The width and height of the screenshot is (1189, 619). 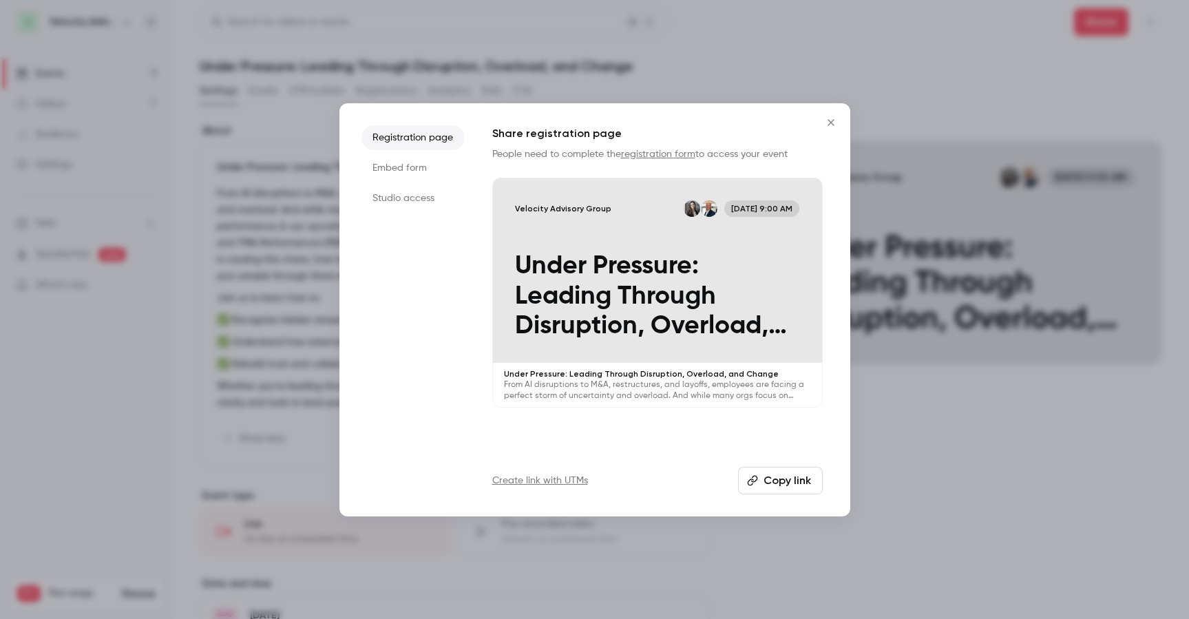 What do you see at coordinates (692, 209) in the screenshot?
I see `img: Amanda Nichols` at bounding box center [692, 209].